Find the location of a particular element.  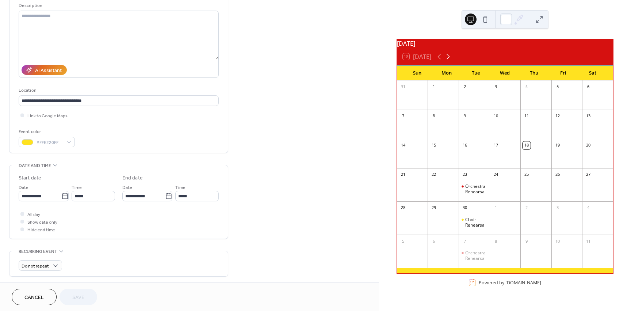

div: Powered by is located at coordinates (510, 282).